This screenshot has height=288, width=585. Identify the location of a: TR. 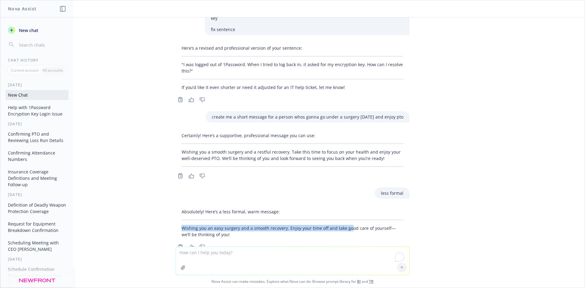
(371, 281).